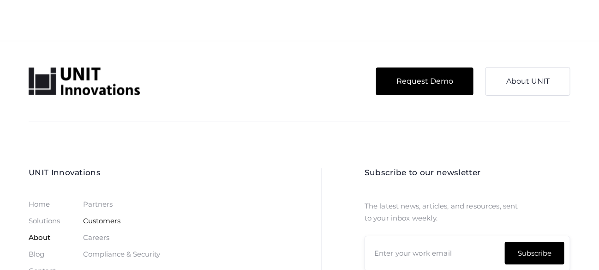 The height and width of the screenshot is (270, 599). I want to click on a: About UNIT, so click(528, 81).